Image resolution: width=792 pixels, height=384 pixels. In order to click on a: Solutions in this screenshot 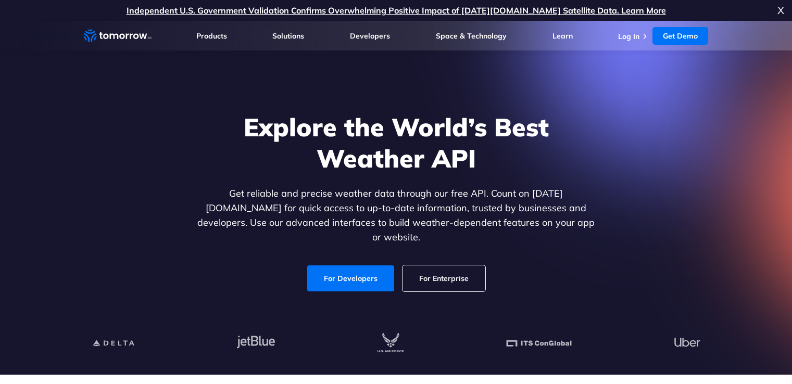, I will do `click(288, 36)`.